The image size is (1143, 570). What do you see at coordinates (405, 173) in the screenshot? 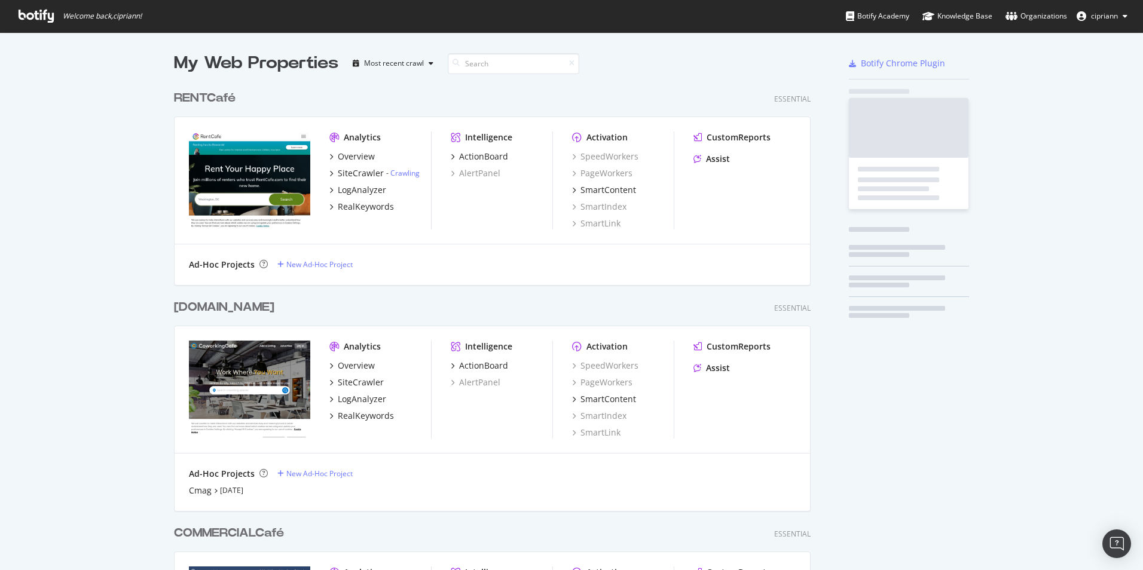
I see `a: Crawling` at bounding box center [405, 173].